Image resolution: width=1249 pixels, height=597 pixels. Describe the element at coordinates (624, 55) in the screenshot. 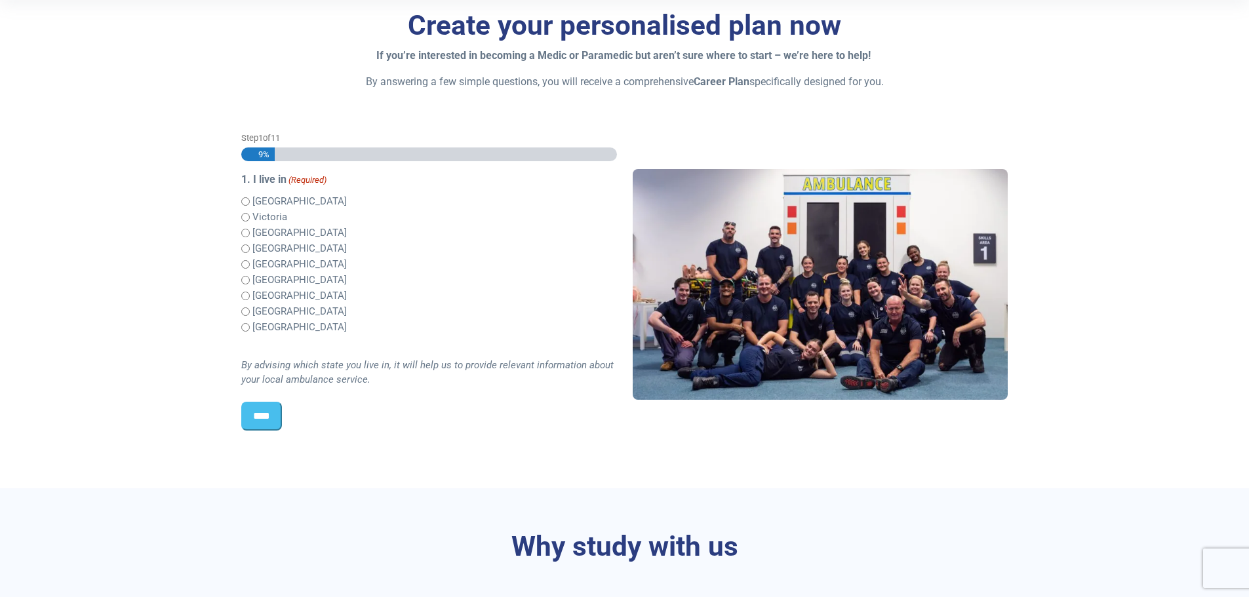

I see `strong: If you’re interested in becoming a Medic or Paramedic but aren’t sure where to start – we’re here...` at that location.